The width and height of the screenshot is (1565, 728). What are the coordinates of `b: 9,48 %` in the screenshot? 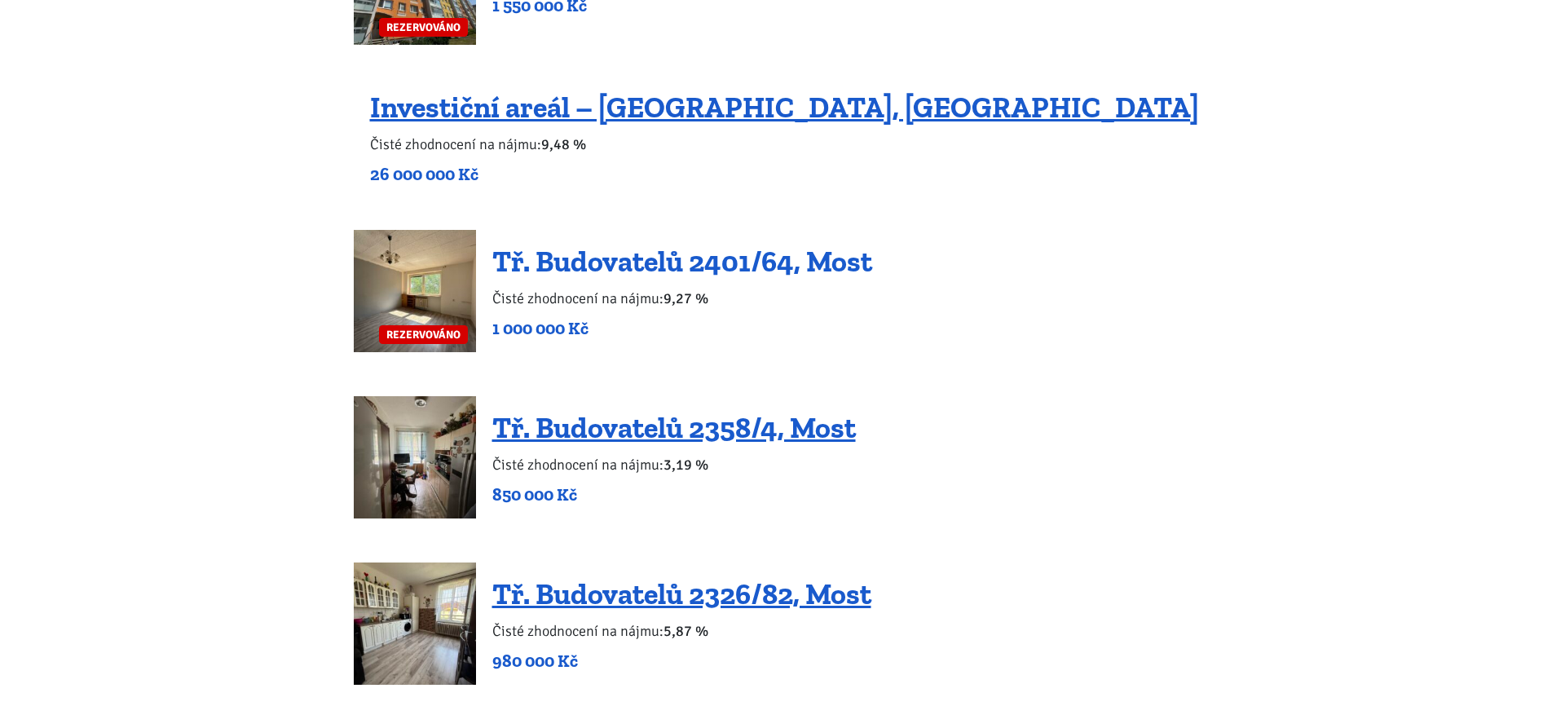 It's located at (563, 144).